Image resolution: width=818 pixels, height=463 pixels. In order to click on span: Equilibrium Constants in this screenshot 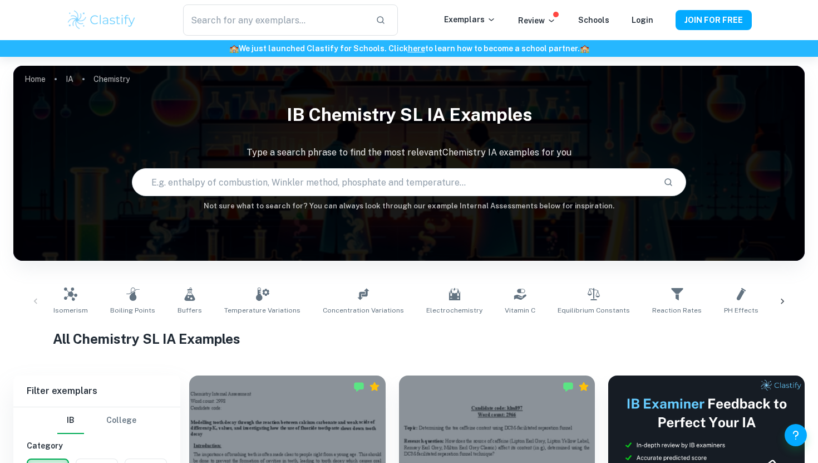, I will do `click(594, 310)`.